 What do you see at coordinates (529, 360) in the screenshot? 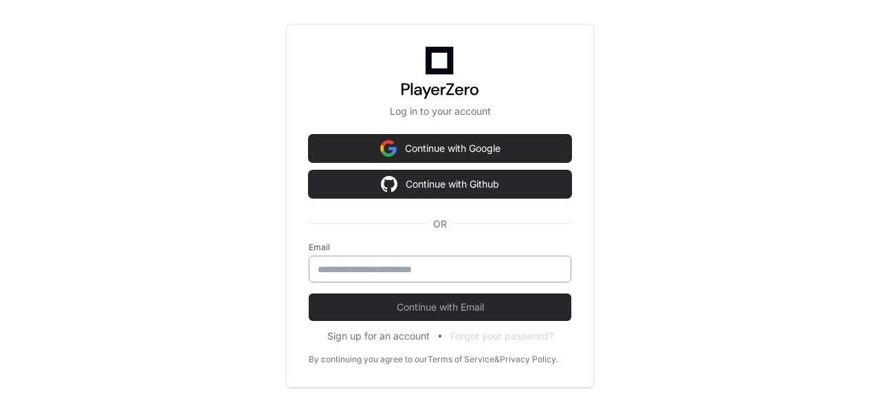
I see `a: Privacy Policy.` at bounding box center [529, 360].